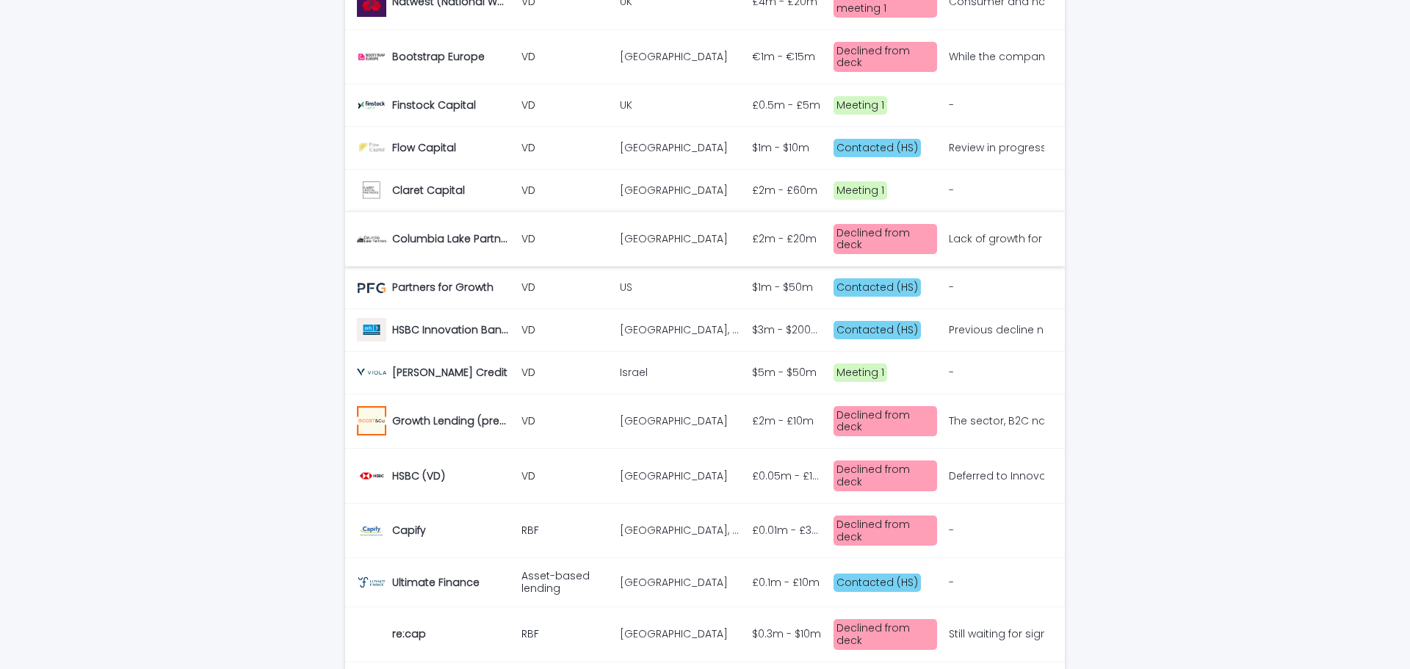  I want to click on div: While the company certainly seems to be doing well compared to the competition, the revenues bein..., so click(995, 57).